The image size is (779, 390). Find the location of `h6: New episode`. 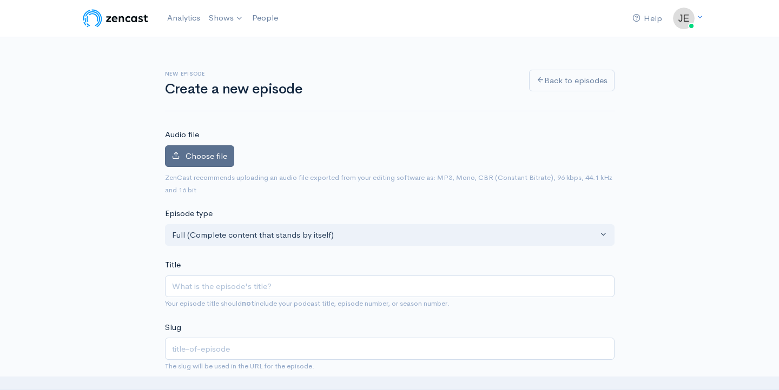

h6: New episode is located at coordinates (340, 74).